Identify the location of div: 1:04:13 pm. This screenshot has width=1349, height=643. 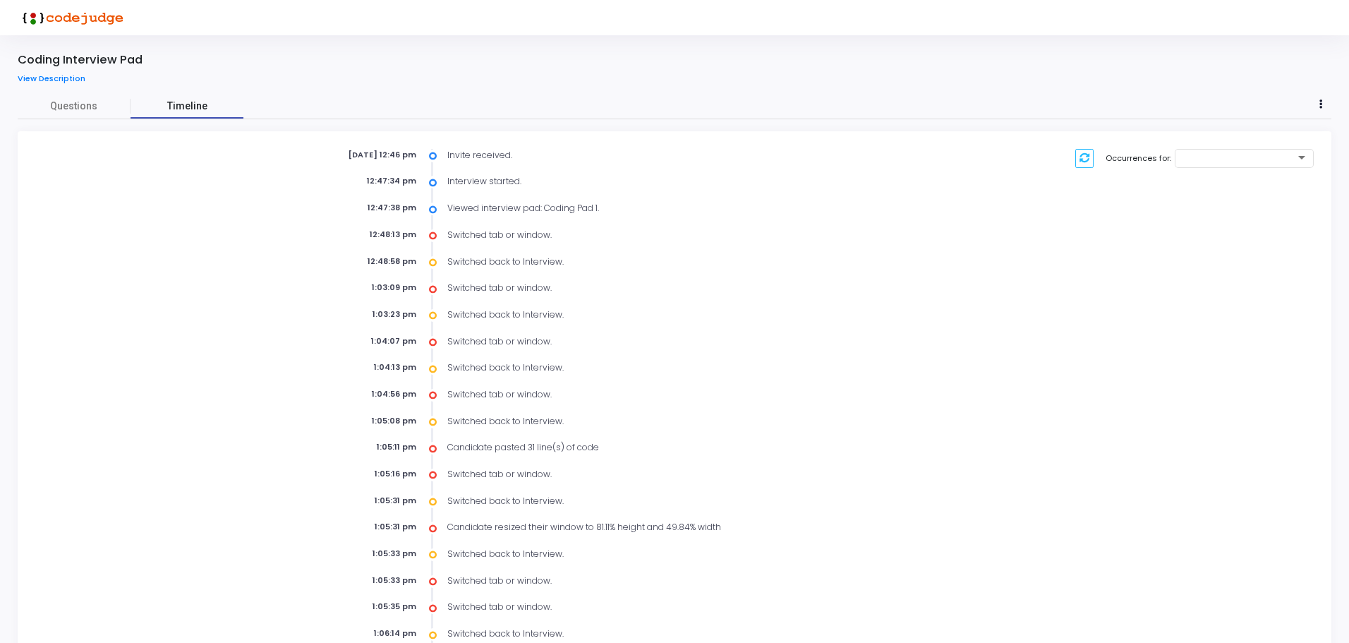
(339, 367).